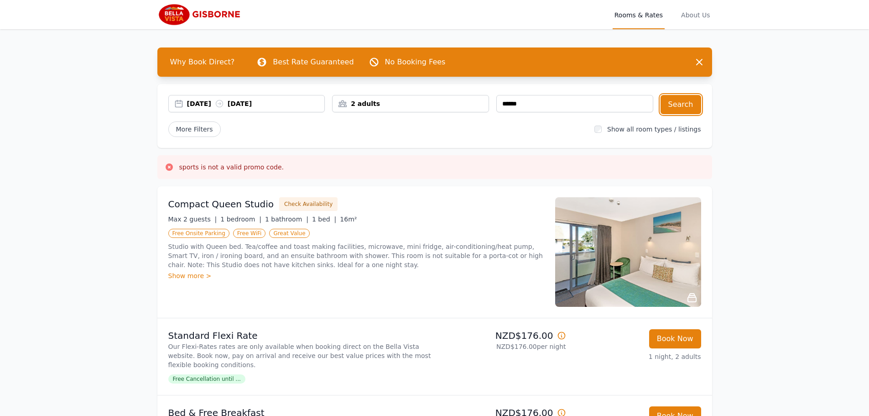 The height and width of the screenshot is (416, 869). What do you see at coordinates (241, 219) in the screenshot?
I see `span: 1 bedroom |` at bounding box center [241, 219].